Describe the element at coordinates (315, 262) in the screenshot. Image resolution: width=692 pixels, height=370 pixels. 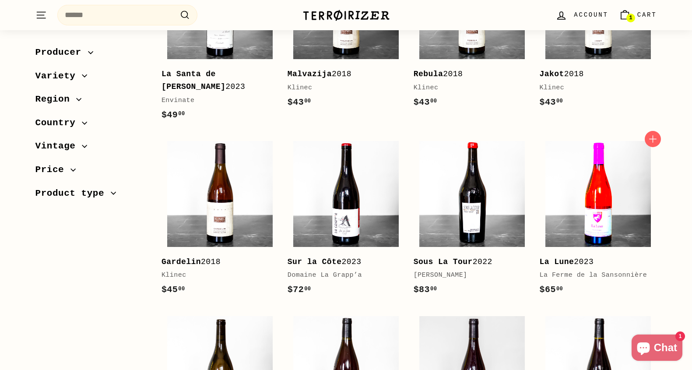
I see `b: Sur la Côte` at that location.